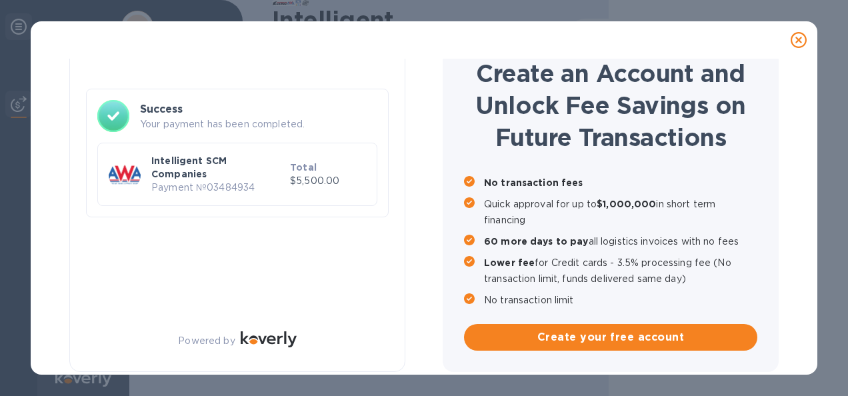 This screenshot has width=848, height=396. Describe the element at coordinates (620, 271) in the screenshot. I see `p: for Credit cards - 3.5% processing fee (No transaction limit, funds delivered same day)` at that location.